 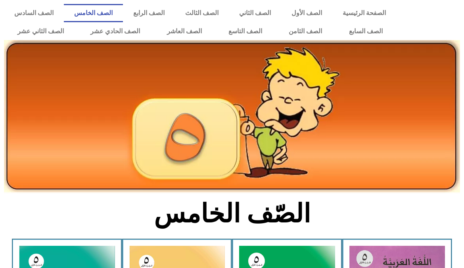 I want to click on a: الصف الثالث, so click(x=202, y=13).